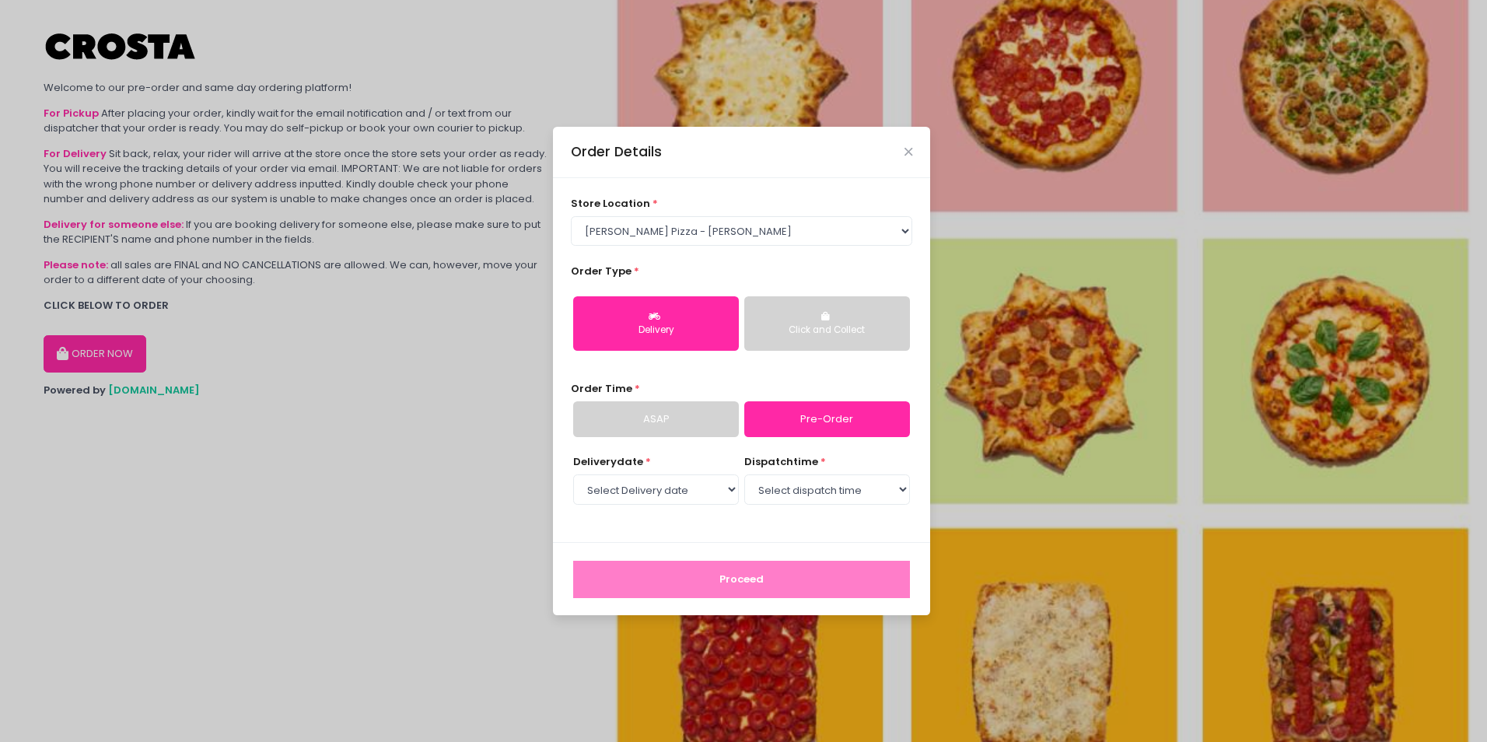 The width and height of the screenshot is (1487, 742). I want to click on a: ASAP, so click(656, 419).